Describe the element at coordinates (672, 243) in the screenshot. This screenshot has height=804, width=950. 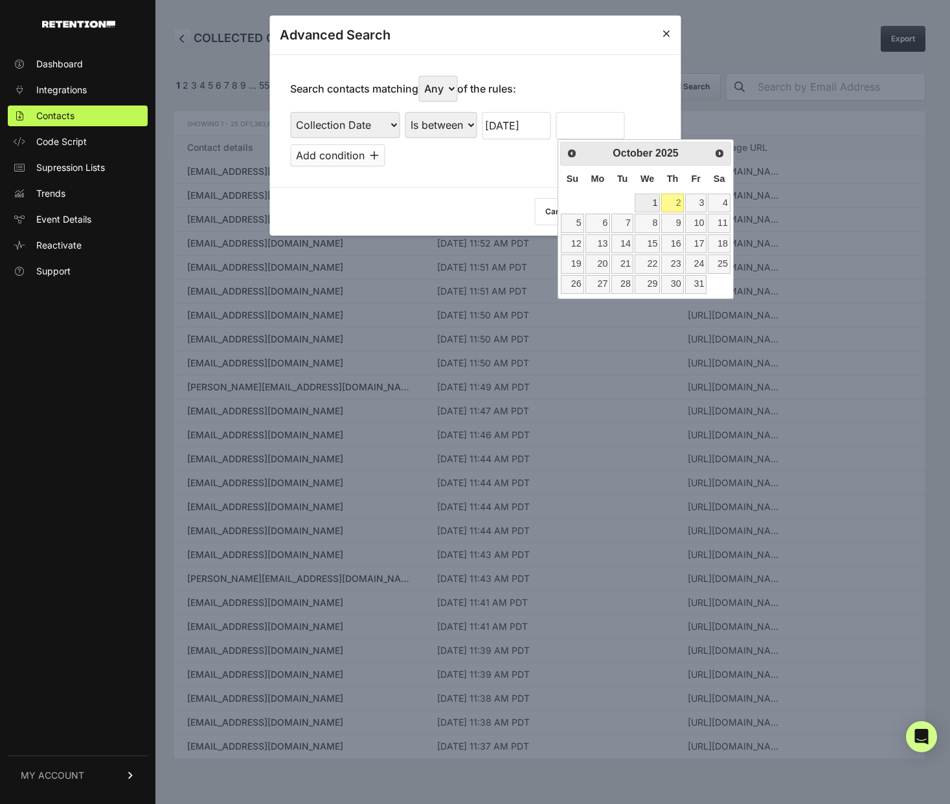
I see `a: 16` at that location.